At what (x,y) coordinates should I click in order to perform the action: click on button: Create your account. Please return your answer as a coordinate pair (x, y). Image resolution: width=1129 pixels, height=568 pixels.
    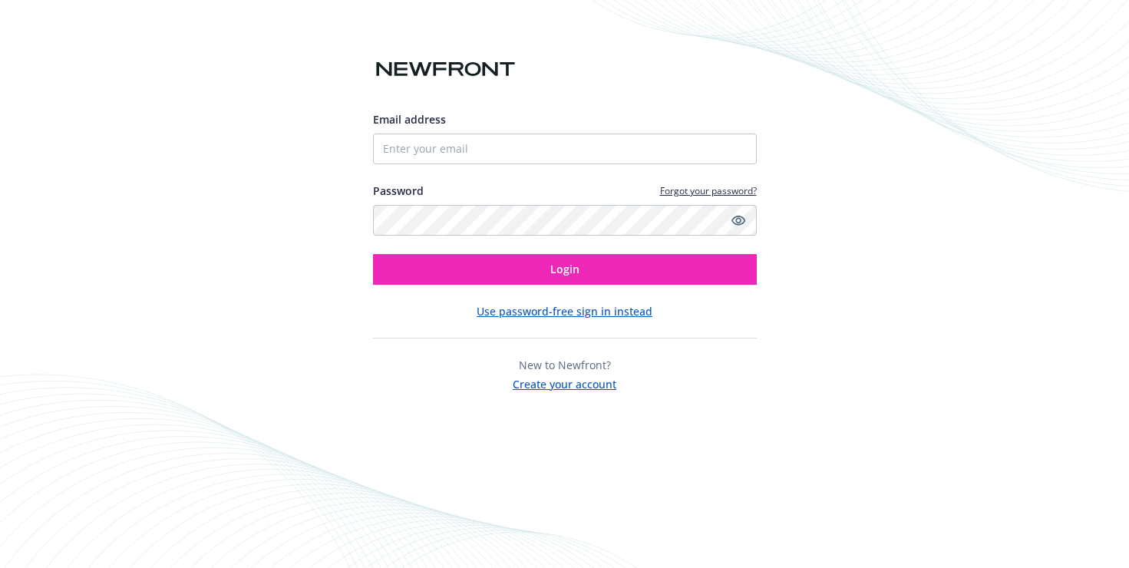
    Looking at the image, I should click on (564, 382).